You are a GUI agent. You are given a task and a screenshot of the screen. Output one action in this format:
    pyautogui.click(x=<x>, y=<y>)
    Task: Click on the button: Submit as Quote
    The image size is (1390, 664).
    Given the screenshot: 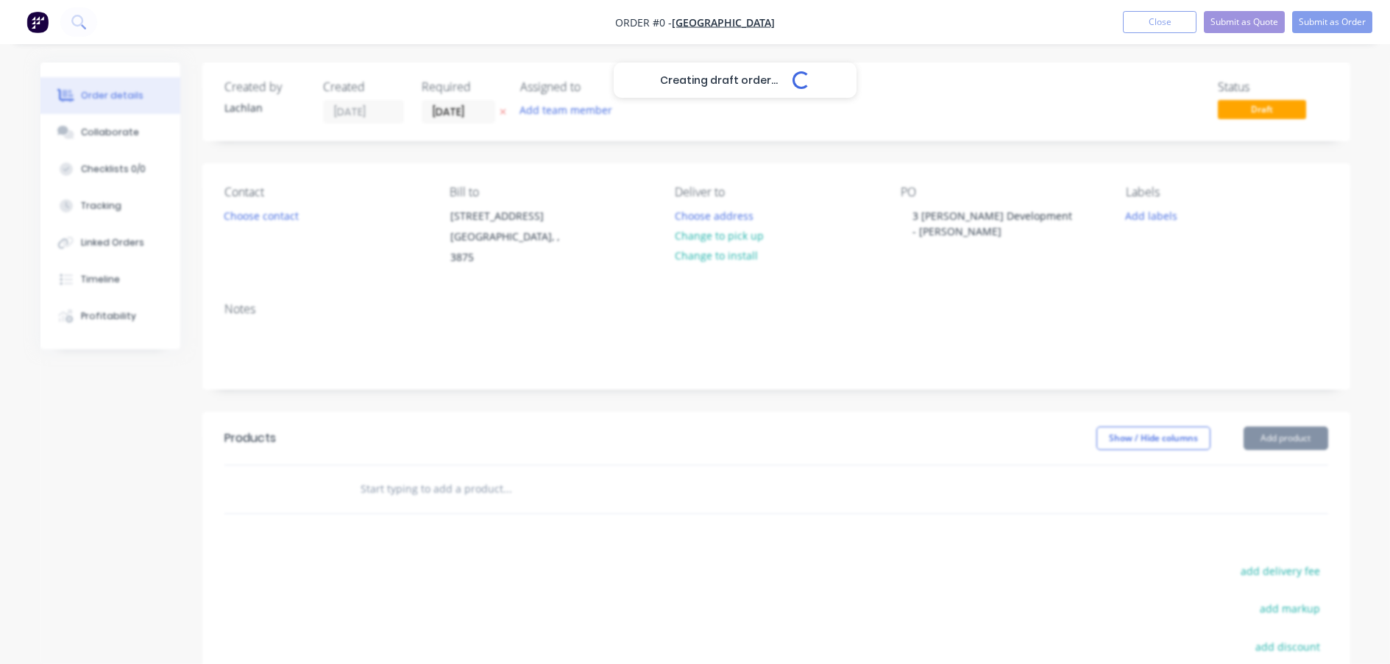 What is the action you would take?
    pyautogui.click(x=1244, y=22)
    